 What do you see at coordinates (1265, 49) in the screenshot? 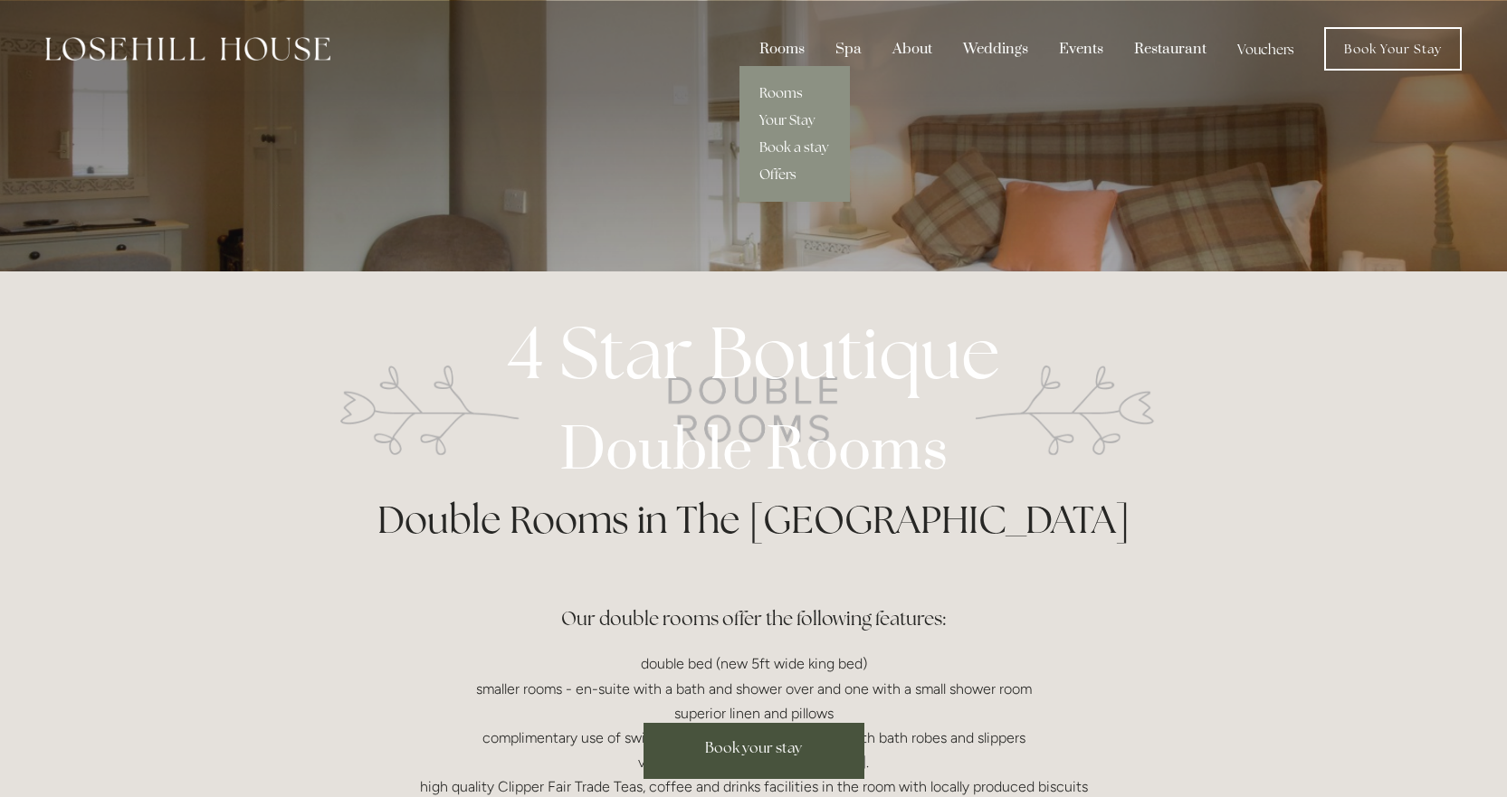
I see `a: Vouchers` at bounding box center [1265, 49].